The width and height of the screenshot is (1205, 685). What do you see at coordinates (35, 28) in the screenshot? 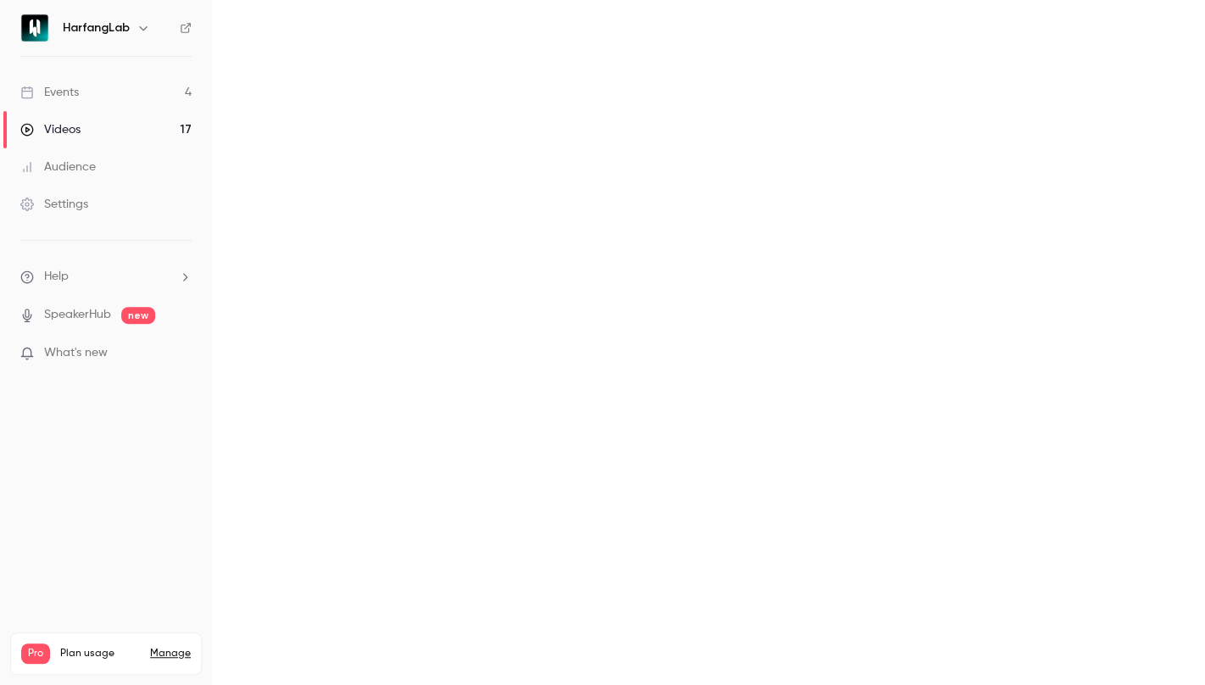
I see `img: HarfangLab` at bounding box center [35, 28].